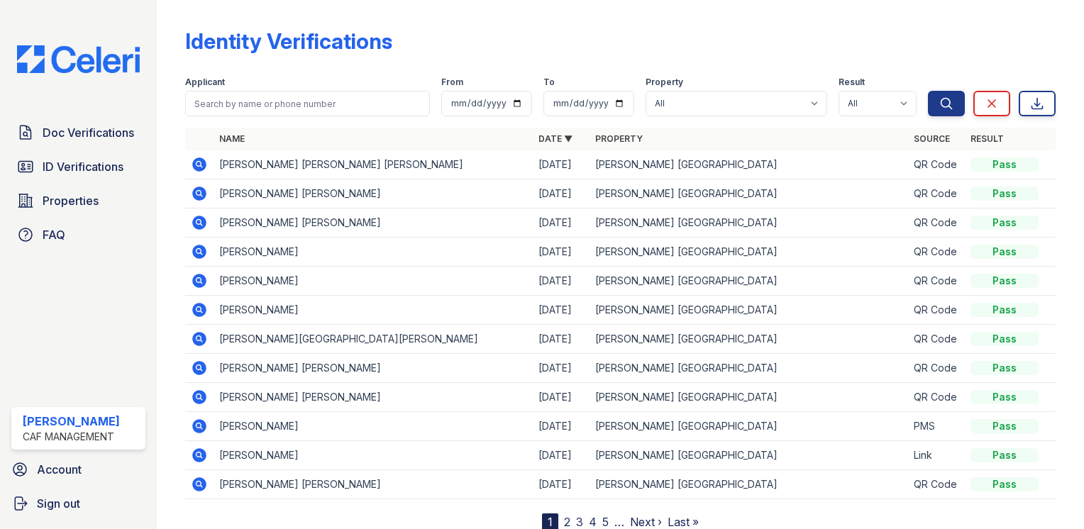 The width and height of the screenshot is (1084, 529). What do you see at coordinates (58, 504) in the screenshot?
I see `span: Sign out` at bounding box center [58, 504].